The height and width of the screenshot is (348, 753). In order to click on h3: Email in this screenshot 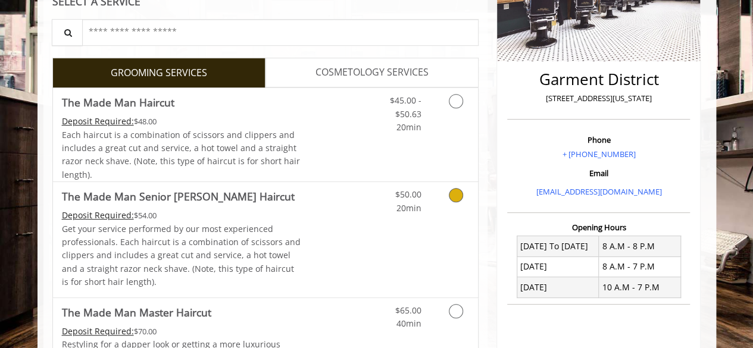, I will do `click(598, 173)`.